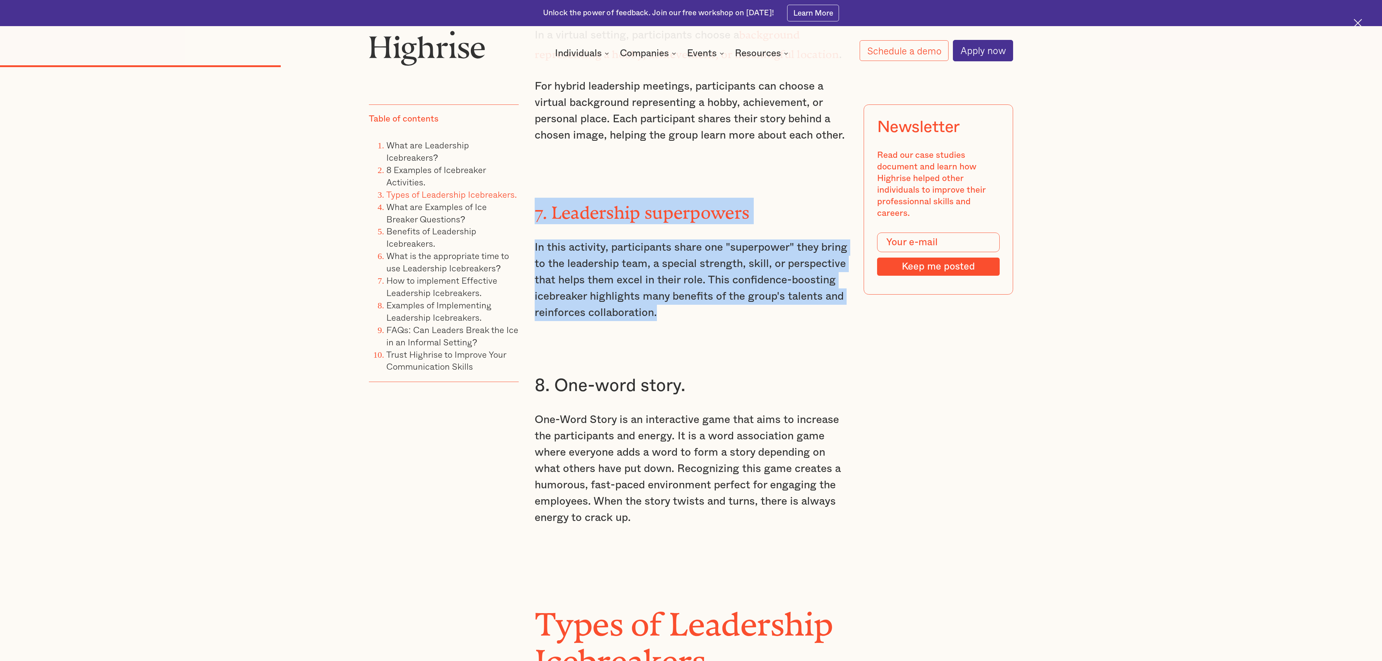 The width and height of the screenshot is (1382, 661). Describe the element at coordinates (404, 119) in the screenshot. I see `div: Table of contents` at that location.